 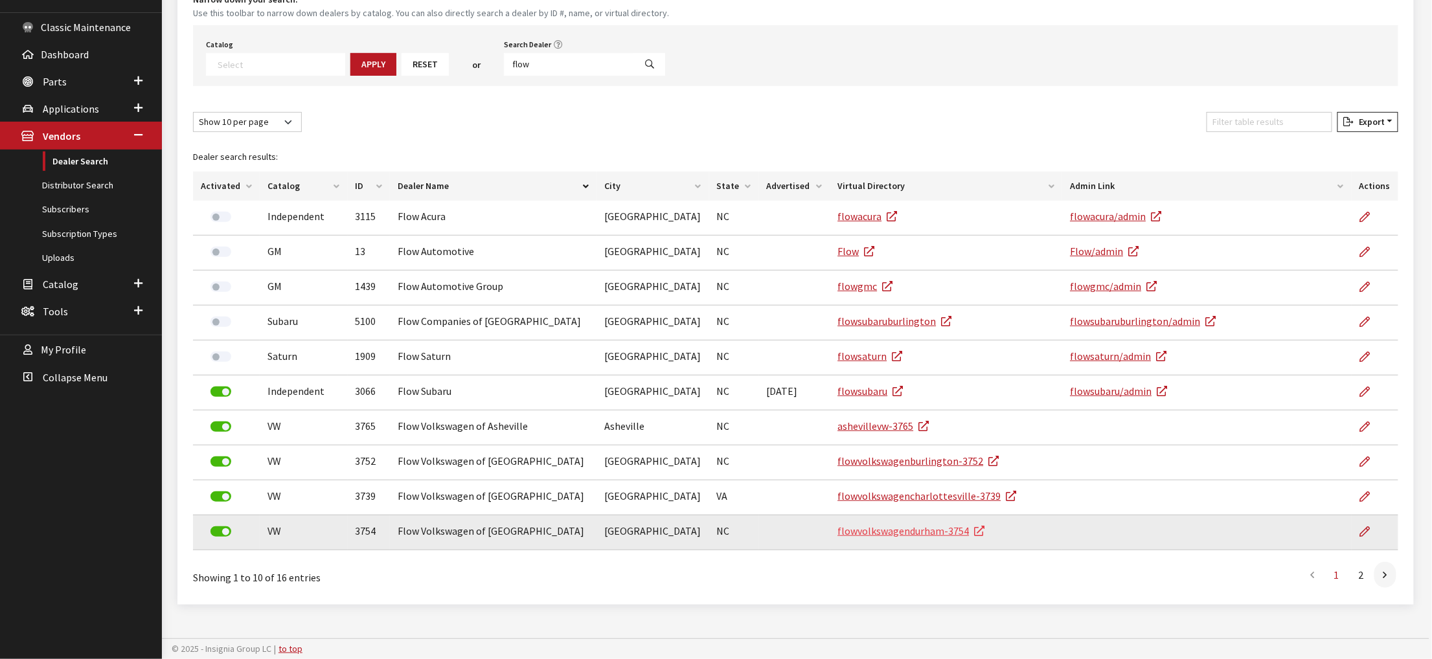 I want to click on textarea: Search, so click(x=281, y=64).